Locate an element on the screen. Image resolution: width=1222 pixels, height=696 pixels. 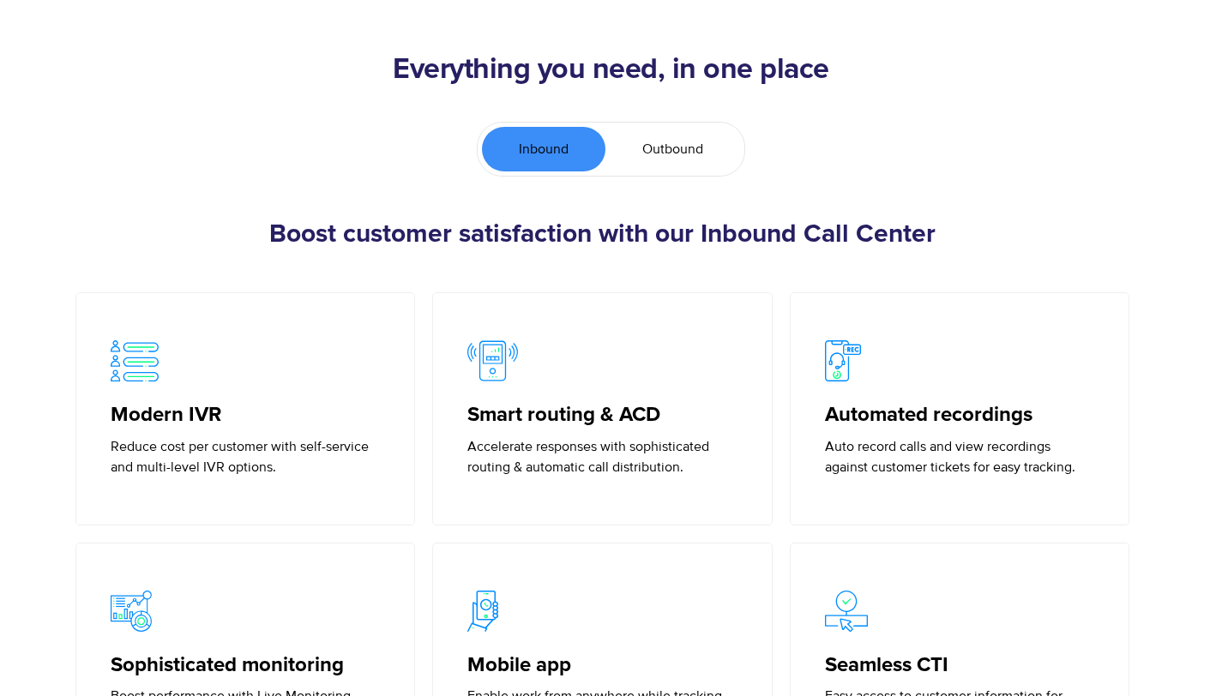
span: Inbound is located at coordinates (544, 149).